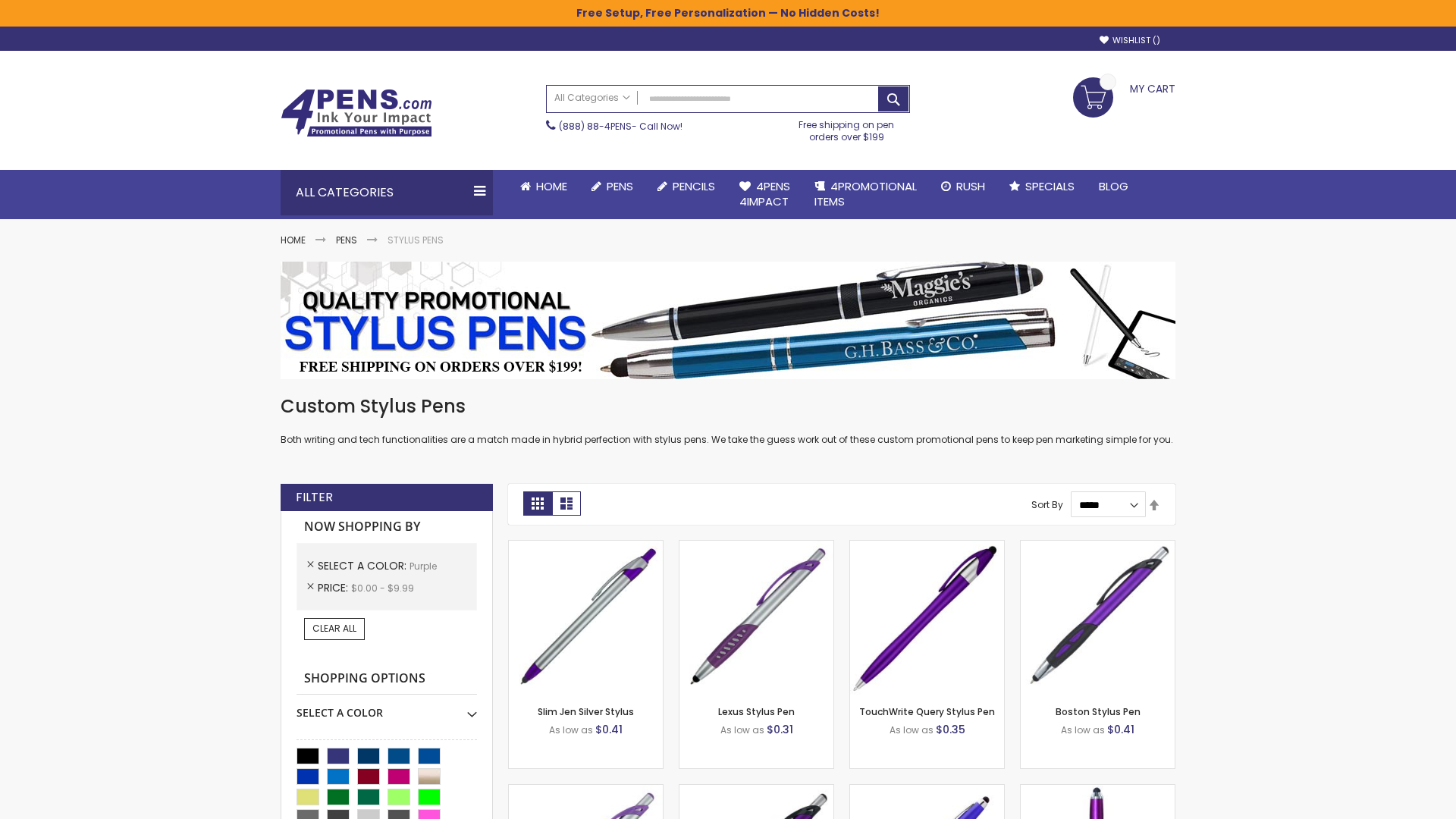 The height and width of the screenshot is (819, 1456). Describe the element at coordinates (1098, 711) in the screenshot. I see `a: Boston Stylus Pen` at that location.